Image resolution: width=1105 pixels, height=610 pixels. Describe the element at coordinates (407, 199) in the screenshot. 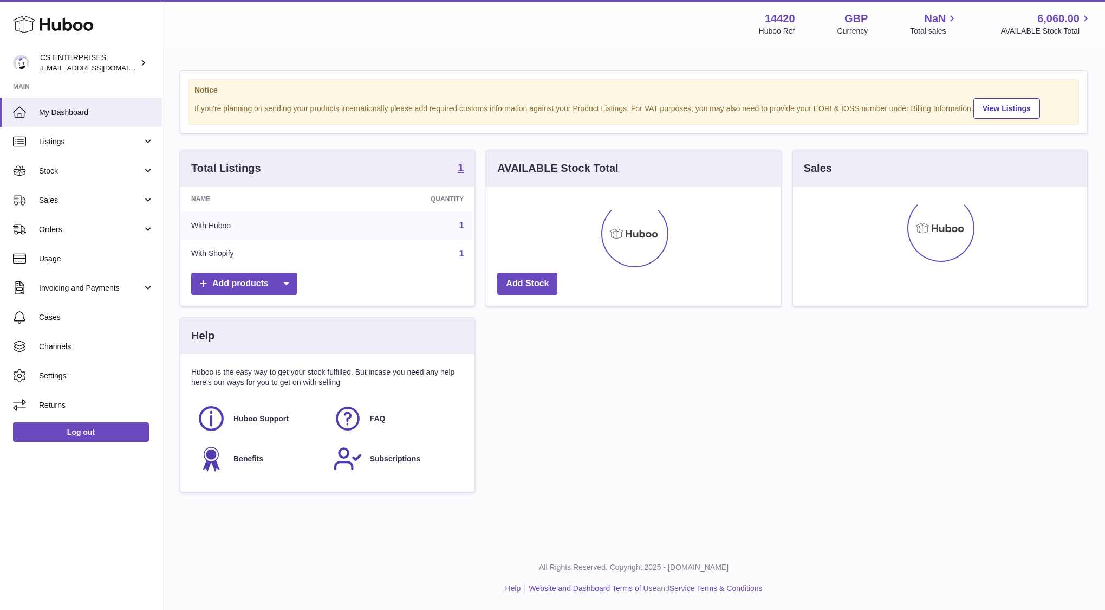

I see `th: Quantity` at that location.